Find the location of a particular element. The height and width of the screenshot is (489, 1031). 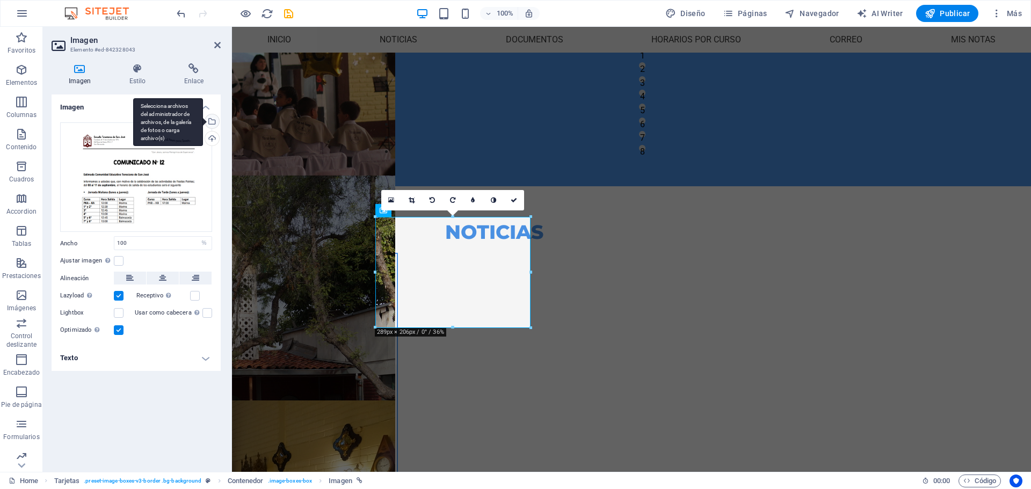

i: Volver a cargar página is located at coordinates (267, 13).